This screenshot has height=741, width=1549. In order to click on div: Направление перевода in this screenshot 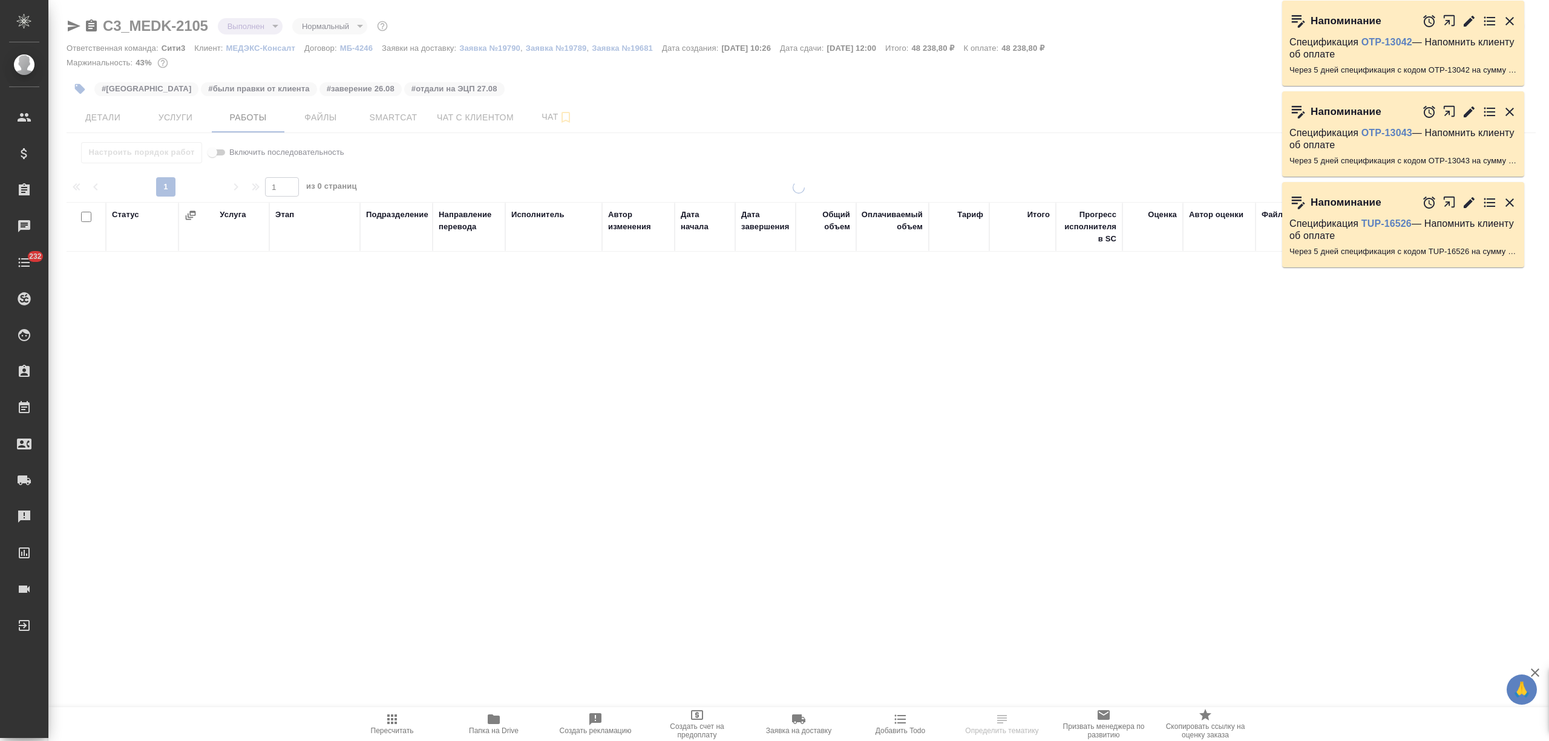, I will do `click(469, 221)`.